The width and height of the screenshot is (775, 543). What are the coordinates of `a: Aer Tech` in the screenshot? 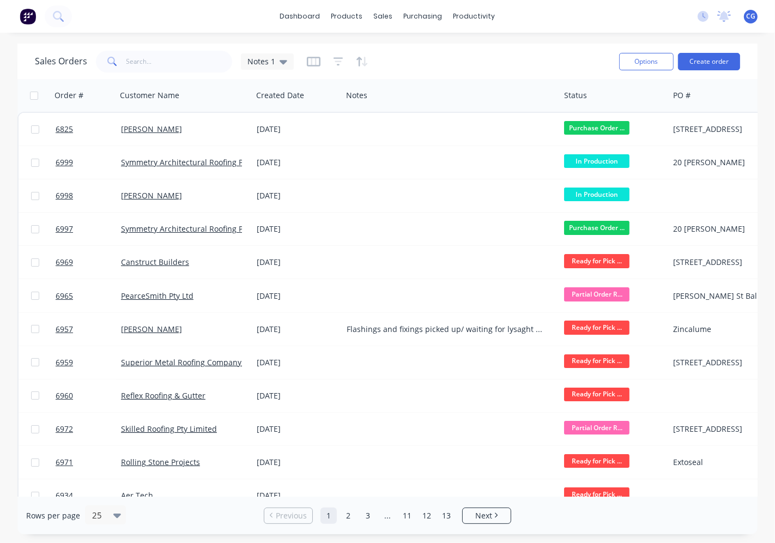 It's located at (137, 495).